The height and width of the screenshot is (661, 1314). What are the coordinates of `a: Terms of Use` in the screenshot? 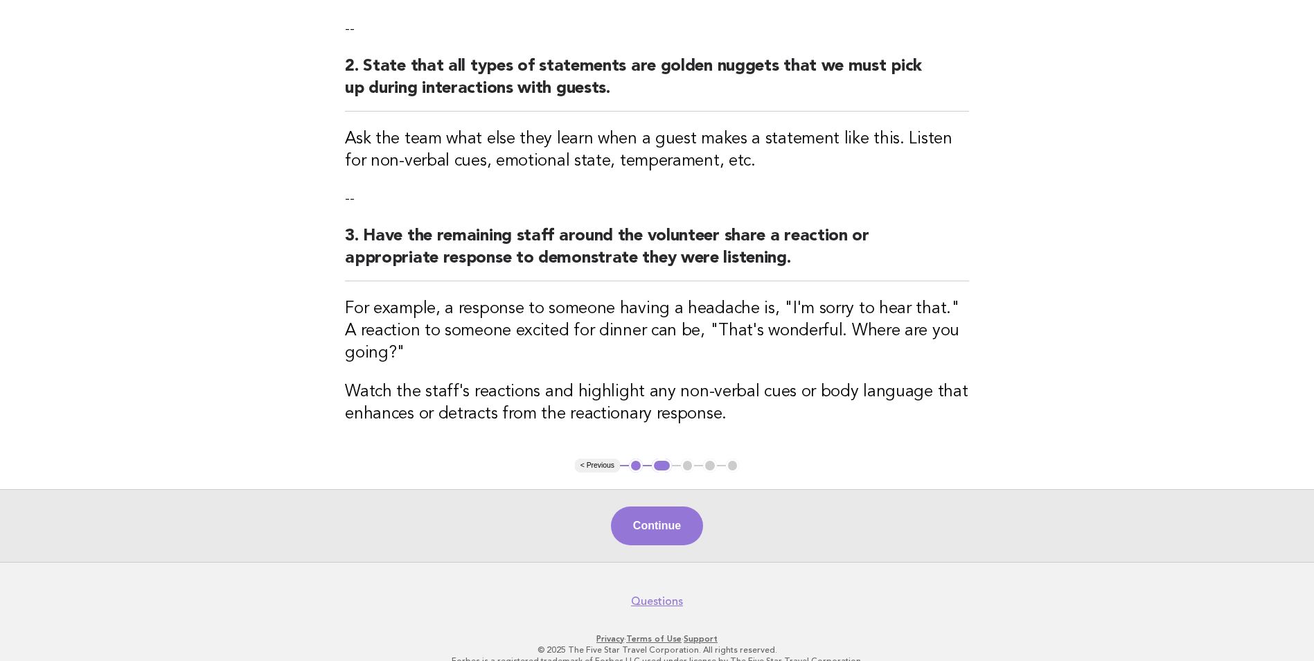 It's located at (654, 639).